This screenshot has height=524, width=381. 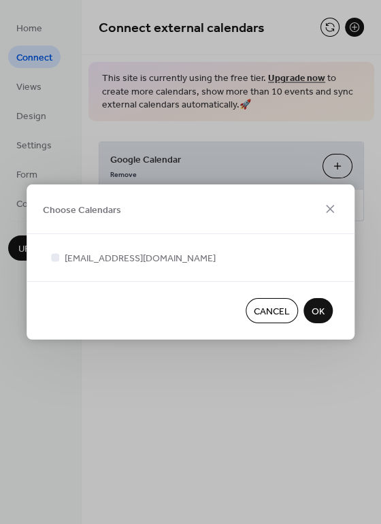 I want to click on button: Cancel, so click(x=271, y=310).